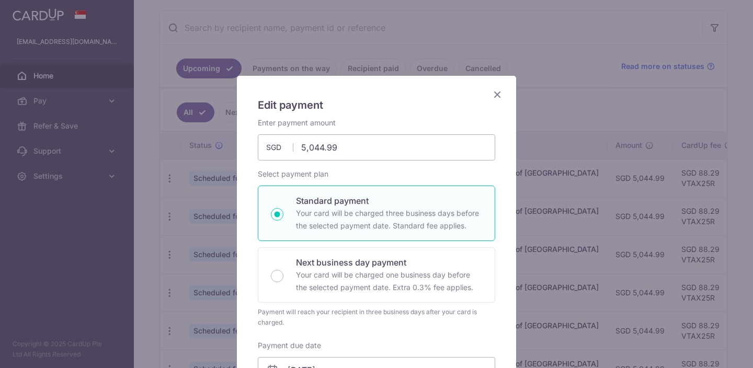 The image size is (753, 368). I want to click on span: SGD, so click(280, 147).